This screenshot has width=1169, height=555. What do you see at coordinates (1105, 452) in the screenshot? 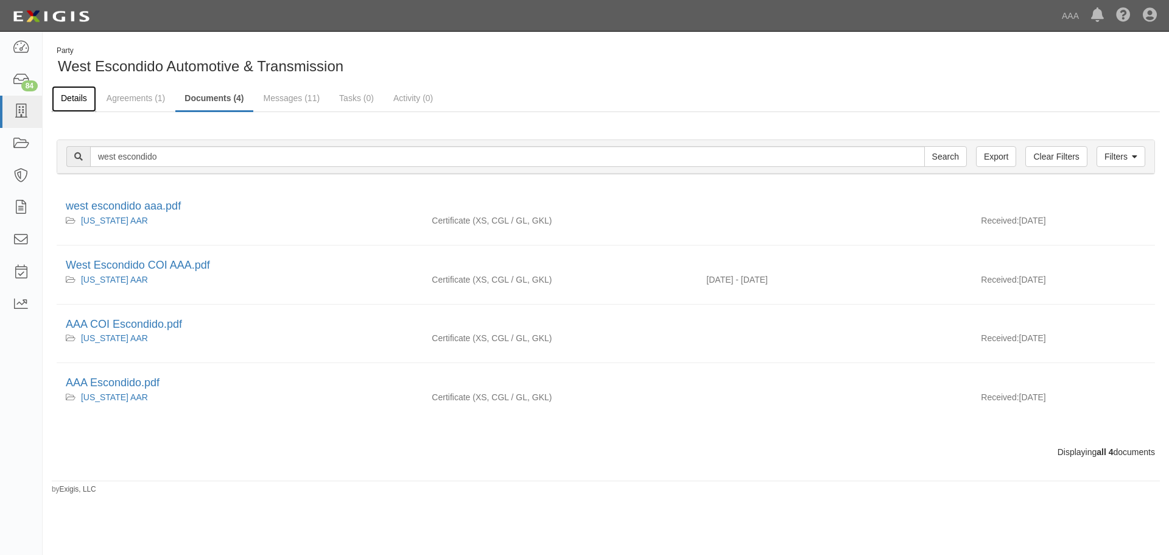
I see `b: all 4` at bounding box center [1105, 452].